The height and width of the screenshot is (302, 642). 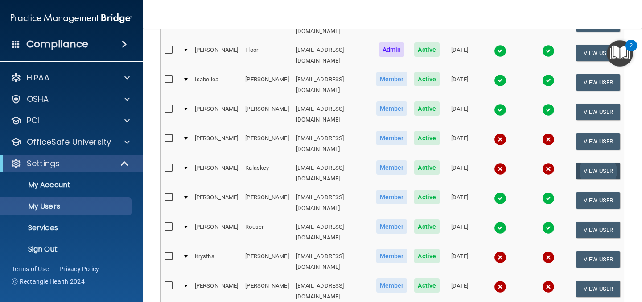 I want to click on a: Terms of Use, so click(x=30, y=269).